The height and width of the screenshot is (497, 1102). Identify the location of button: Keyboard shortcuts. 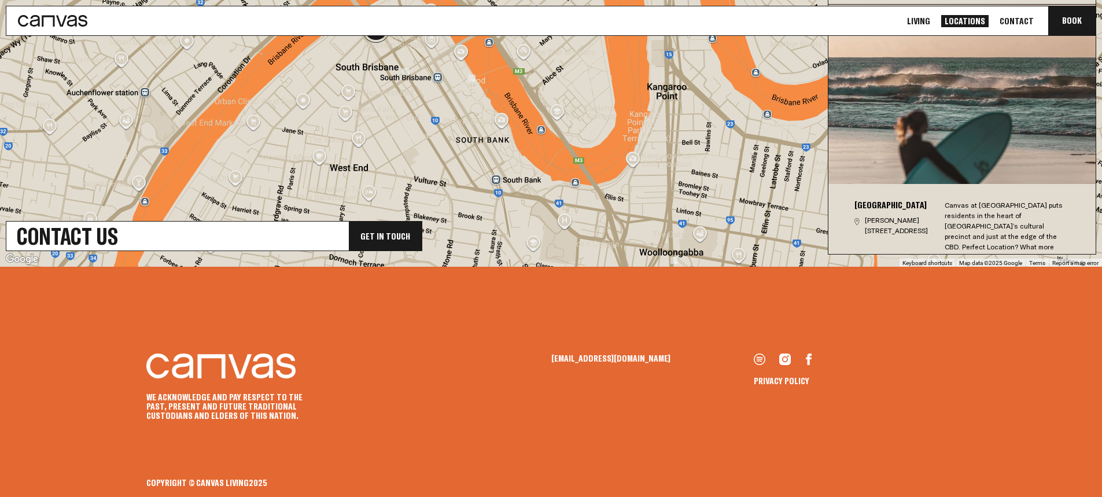
(927, 263).